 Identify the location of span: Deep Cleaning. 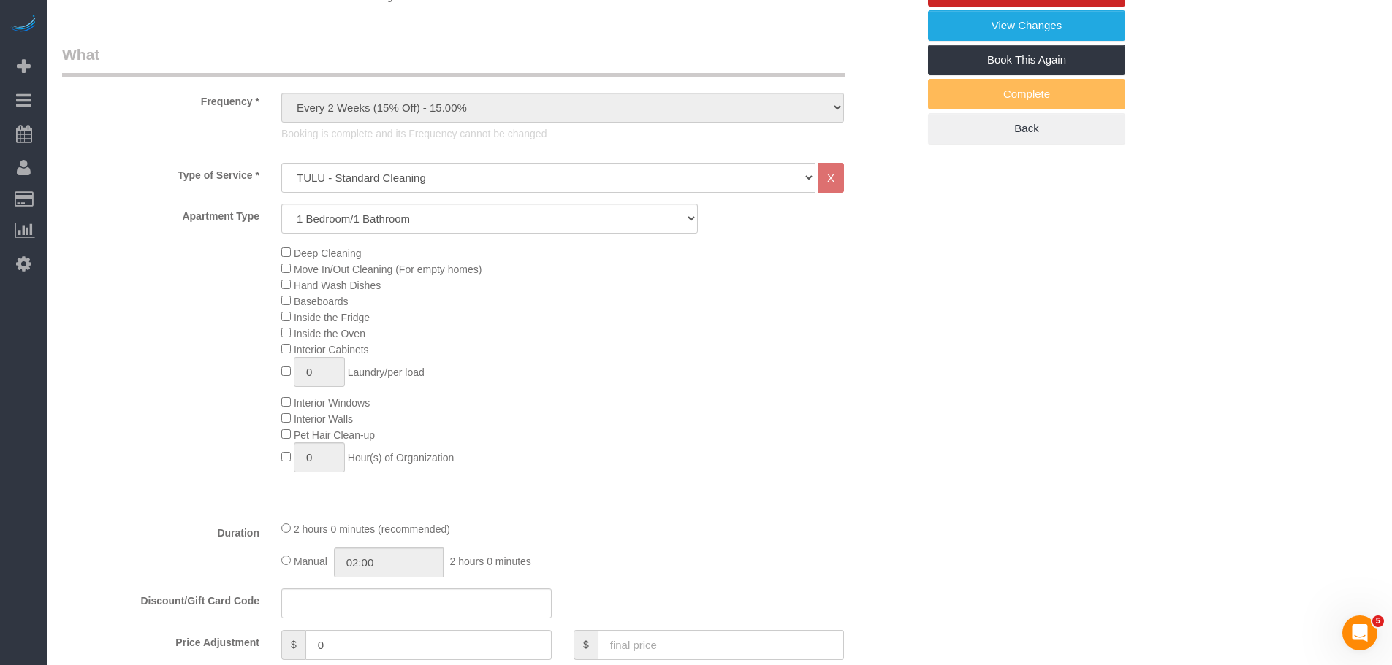
(327, 253).